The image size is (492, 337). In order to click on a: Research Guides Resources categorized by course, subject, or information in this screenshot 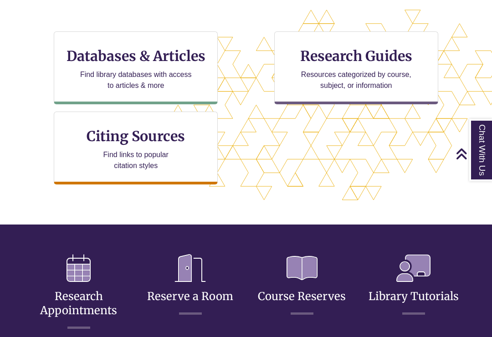, I will do `click(356, 68)`.